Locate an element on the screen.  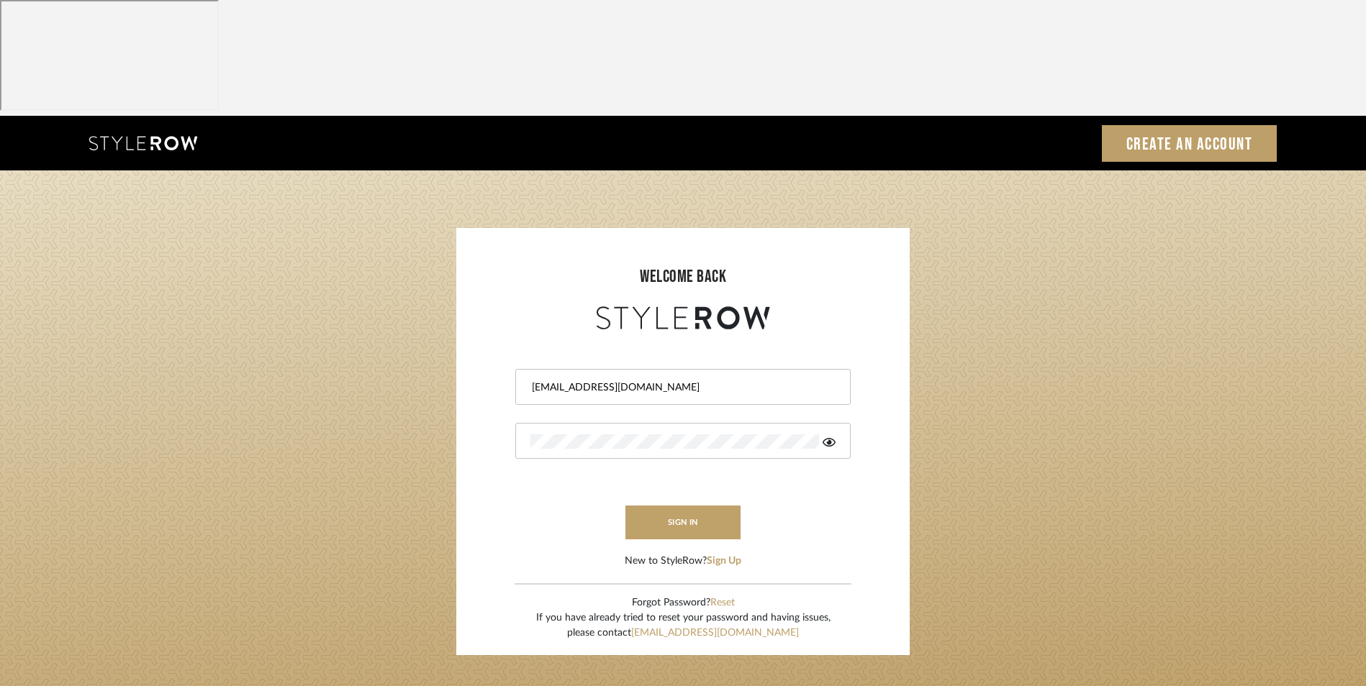
div: welcome back is located at coordinates (683, 277).